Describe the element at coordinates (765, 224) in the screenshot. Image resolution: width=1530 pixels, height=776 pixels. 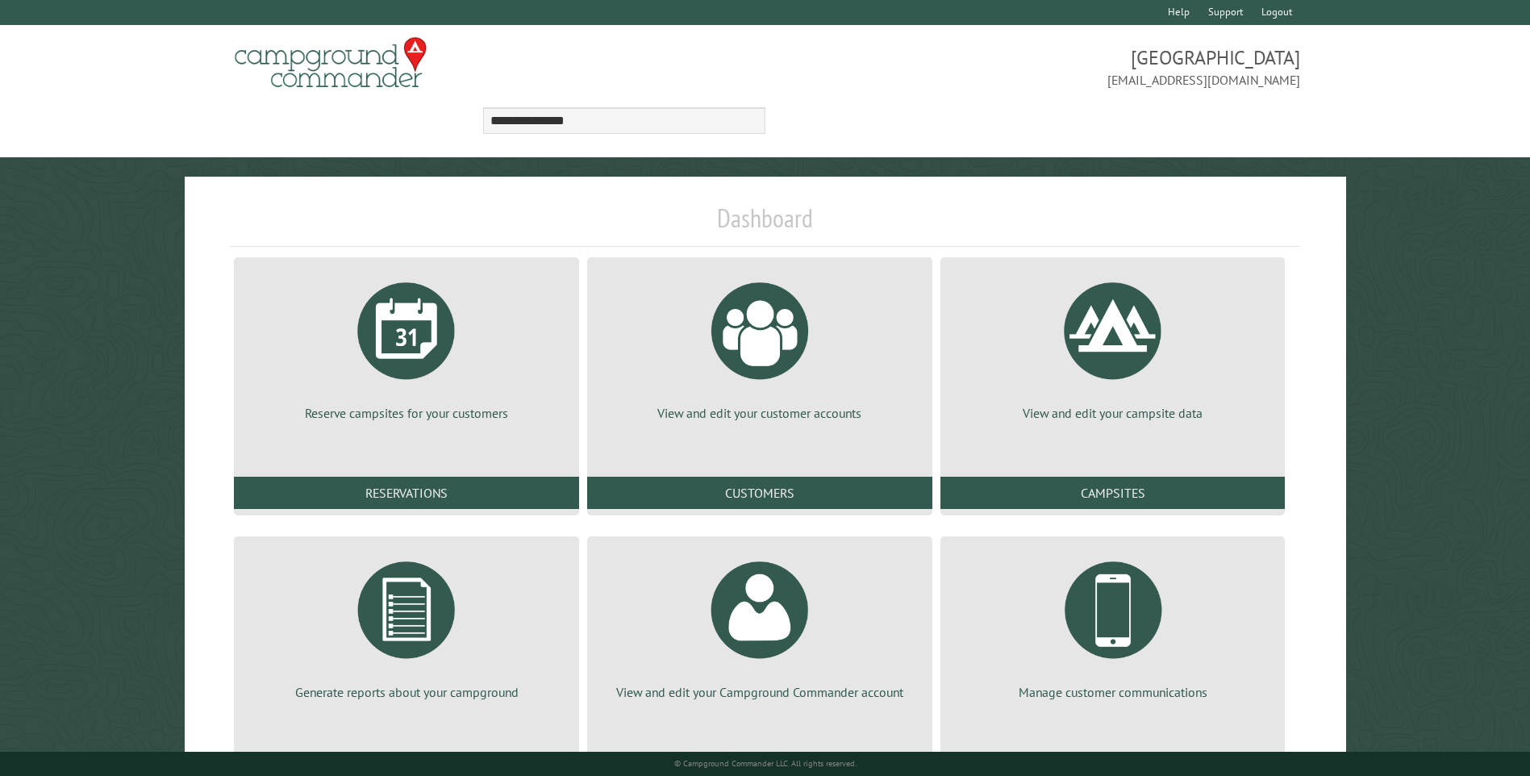
I see `h1: Dashboard` at that location.